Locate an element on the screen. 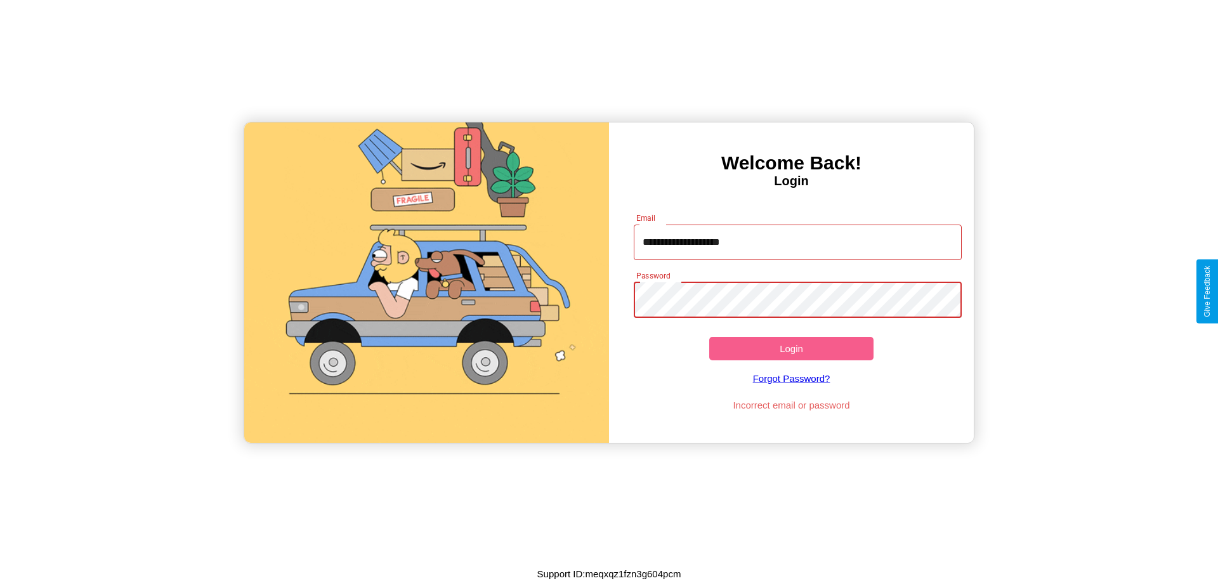 This screenshot has height=583, width=1218. label: Password is located at coordinates (653, 275).